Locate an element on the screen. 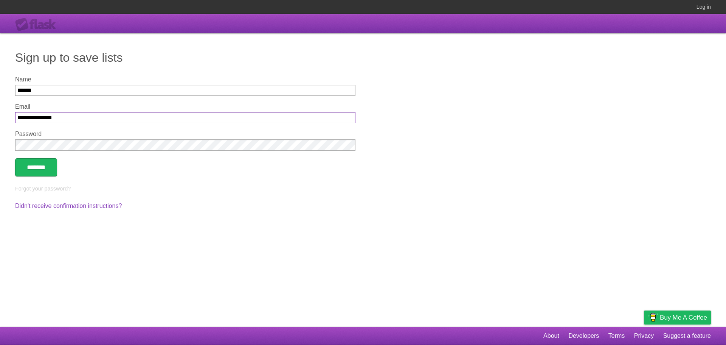 The width and height of the screenshot is (726, 345). div: Flask is located at coordinates (38, 25).